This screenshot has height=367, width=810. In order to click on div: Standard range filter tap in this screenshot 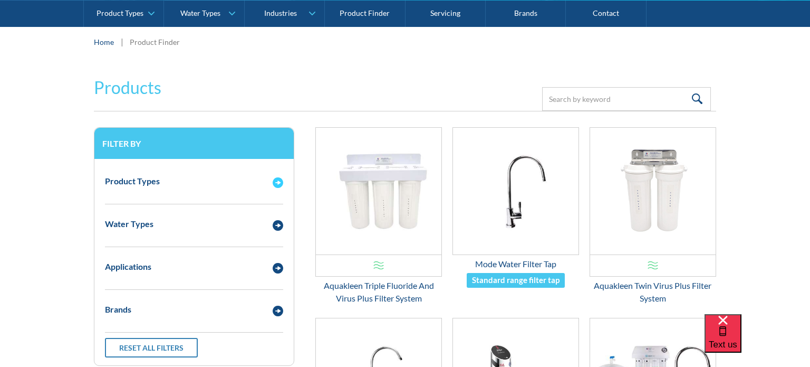, I will do `click(516, 280)`.